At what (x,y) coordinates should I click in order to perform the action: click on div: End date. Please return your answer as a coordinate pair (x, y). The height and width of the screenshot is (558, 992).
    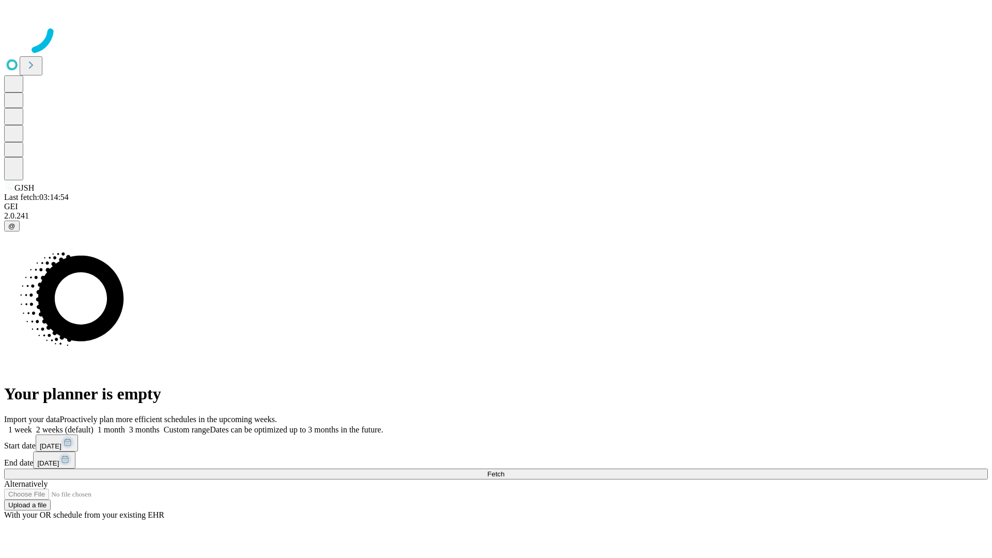
    Looking at the image, I should click on (496, 460).